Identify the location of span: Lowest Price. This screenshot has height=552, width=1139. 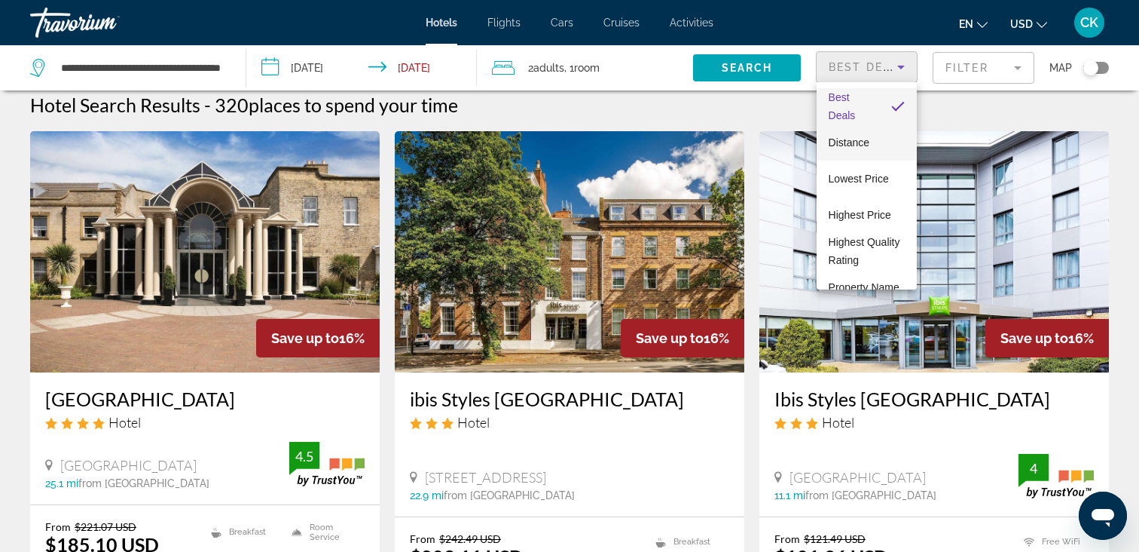
(859, 179).